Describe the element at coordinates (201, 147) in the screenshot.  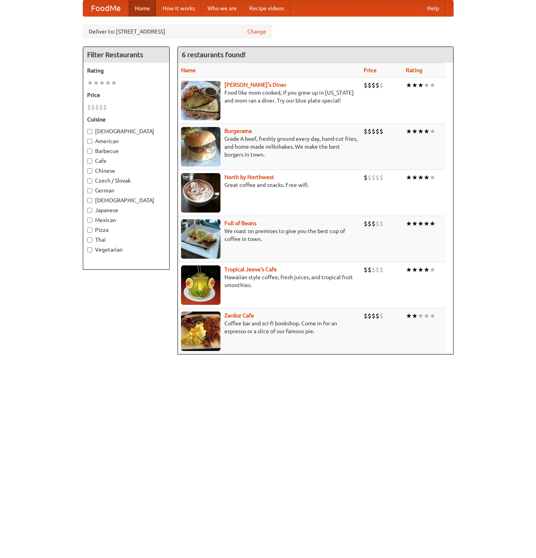
I see `img: burgerama.jpg` at that location.